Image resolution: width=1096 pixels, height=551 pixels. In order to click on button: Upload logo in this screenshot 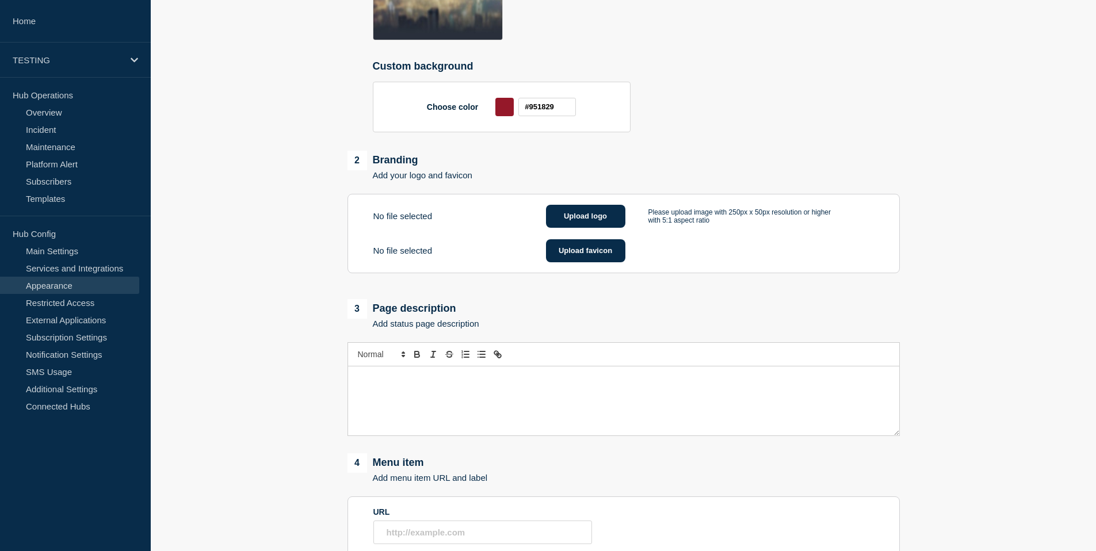, I will do `click(586, 216)`.